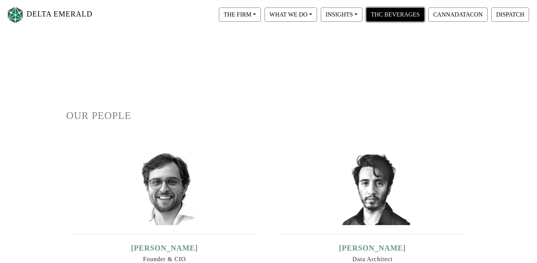 This screenshot has height=263, width=537. Describe the element at coordinates (240, 15) in the screenshot. I see `button: THE FIRM` at that location.